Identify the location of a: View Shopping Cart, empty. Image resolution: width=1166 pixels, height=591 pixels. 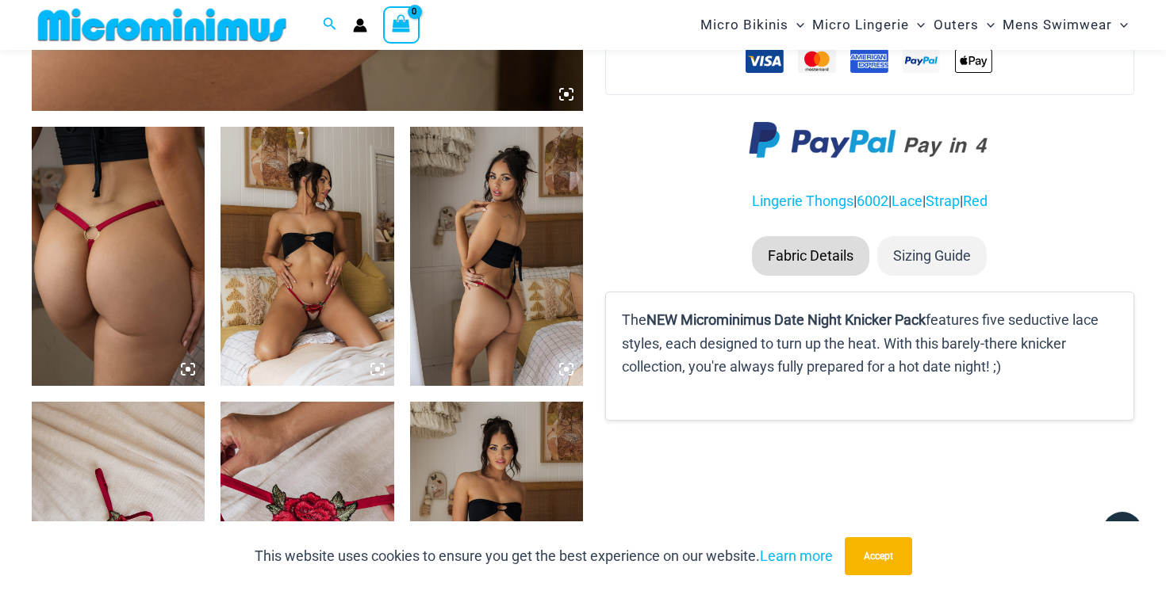
(401, 25).